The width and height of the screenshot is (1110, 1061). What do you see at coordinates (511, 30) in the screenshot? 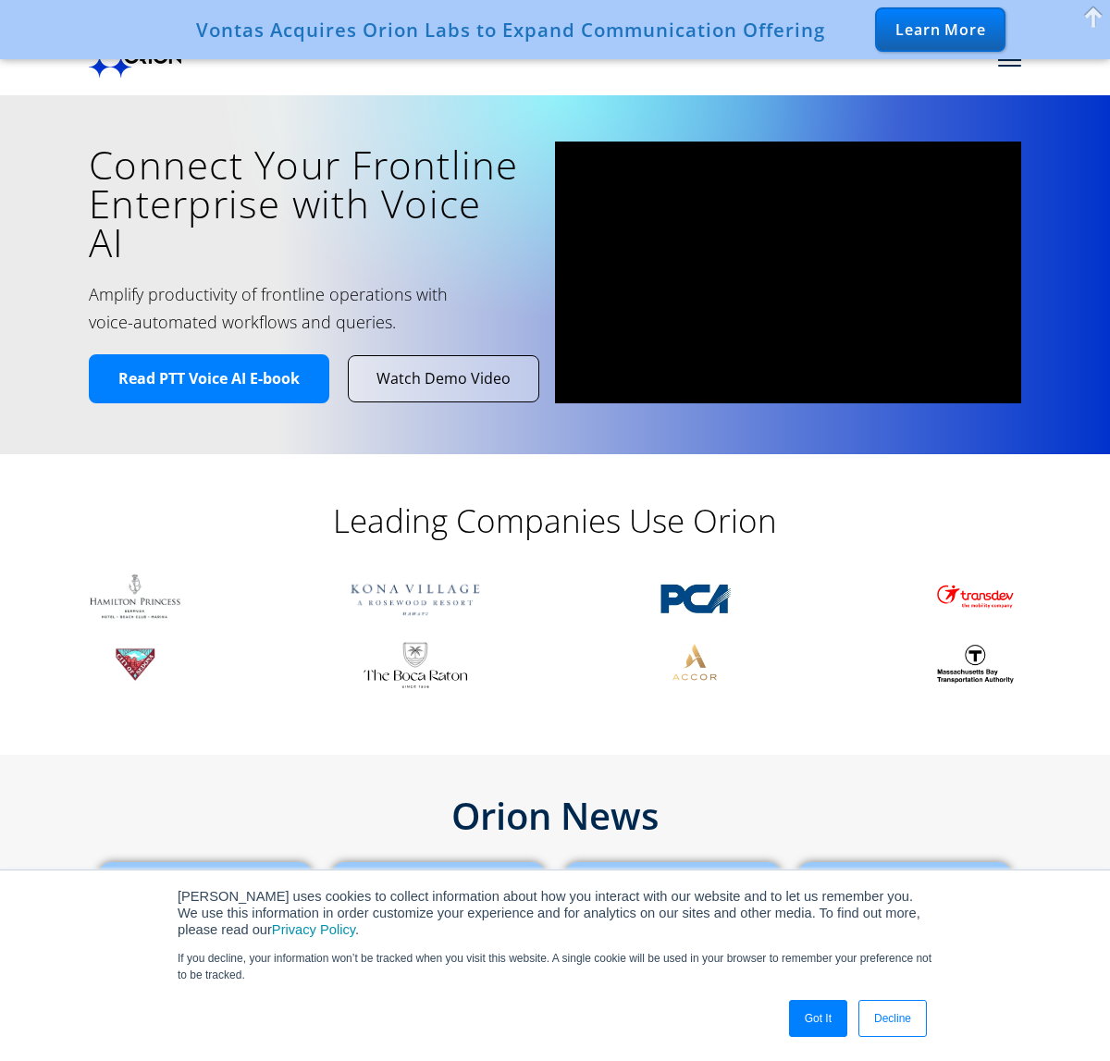
I see `div: Vontas Acquires Orion Labs to Expand Communication Offering` at bounding box center [511, 30].